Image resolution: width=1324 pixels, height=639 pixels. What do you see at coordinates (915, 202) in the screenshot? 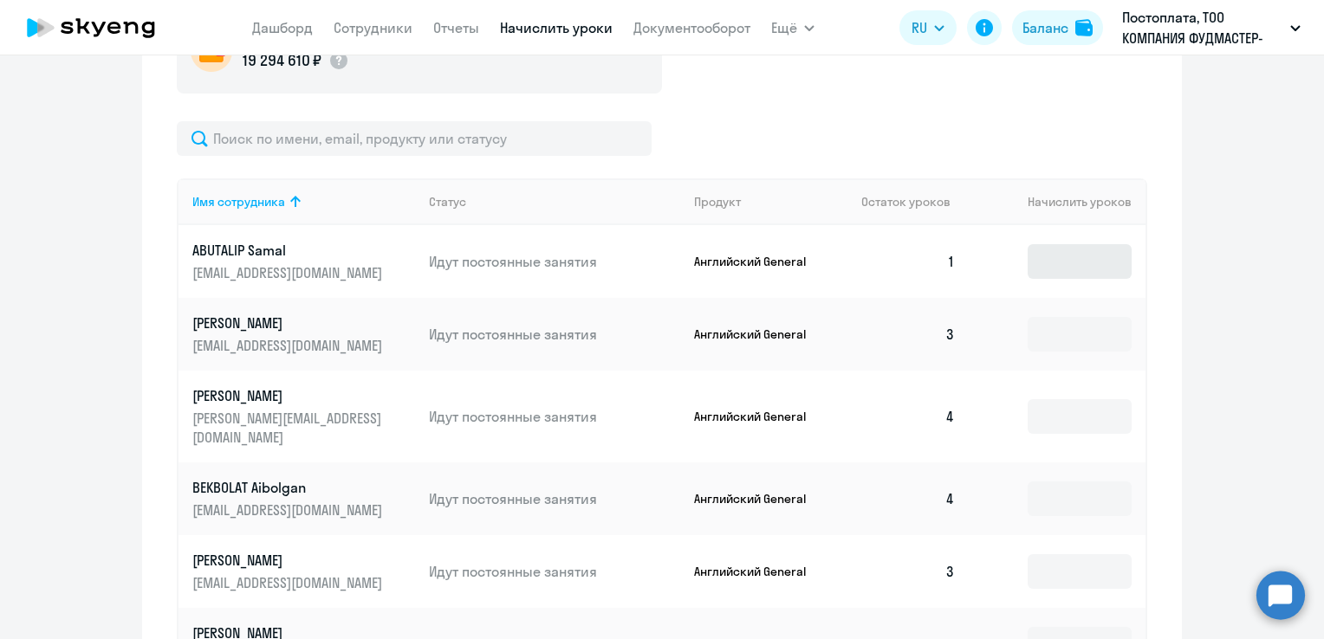
I see `div: Остаток уроков` at bounding box center [915, 202].